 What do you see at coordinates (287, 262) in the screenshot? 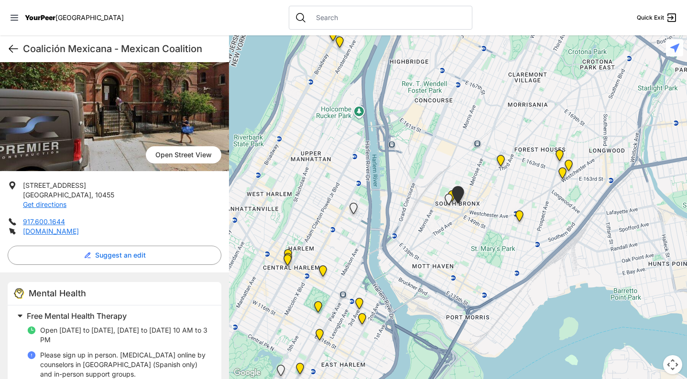
I see `div: Harlem Outpatient Clinic` at bounding box center [287, 262].